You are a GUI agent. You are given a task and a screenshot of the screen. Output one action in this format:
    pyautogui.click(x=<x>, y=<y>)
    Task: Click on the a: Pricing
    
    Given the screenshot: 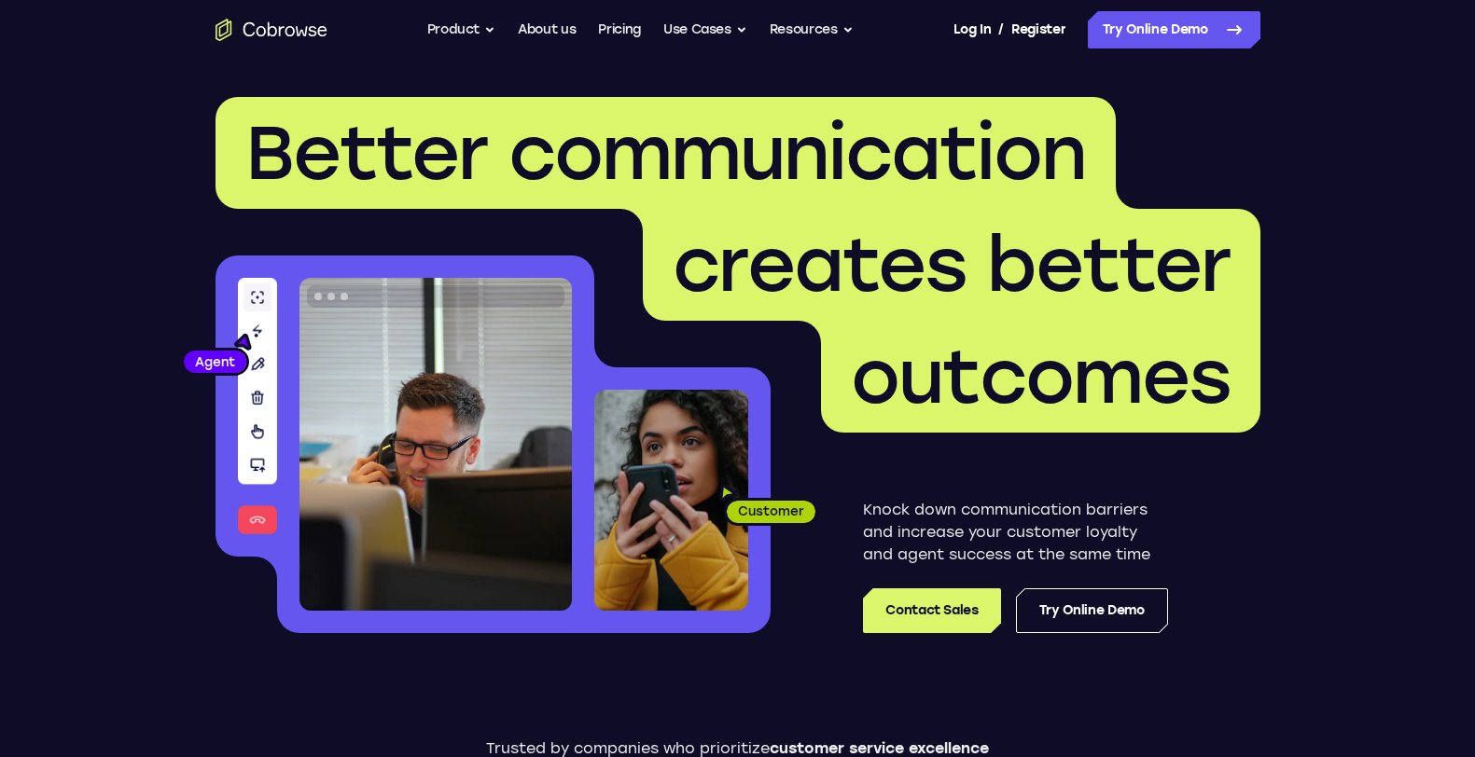 What is the action you would take?
    pyautogui.click(x=619, y=30)
    